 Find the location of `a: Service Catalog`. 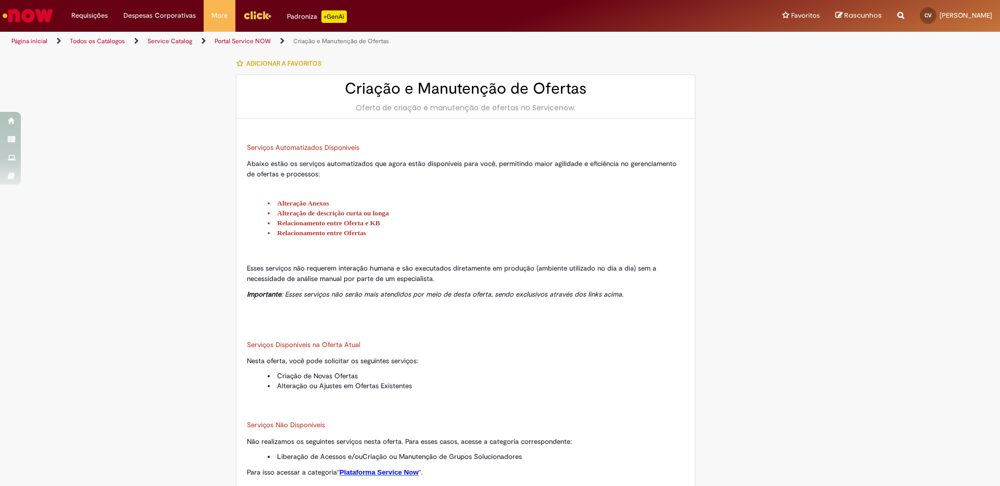

a: Service Catalog is located at coordinates (170, 41).